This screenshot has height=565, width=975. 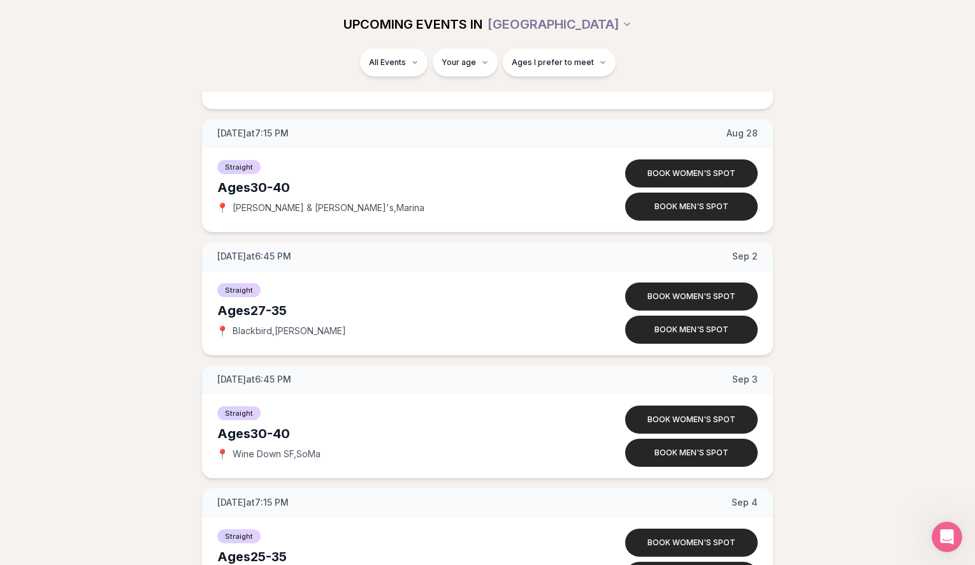 What do you see at coordinates (745, 256) in the screenshot?
I see `span: Sep 2` at bounding box center [745, 256].